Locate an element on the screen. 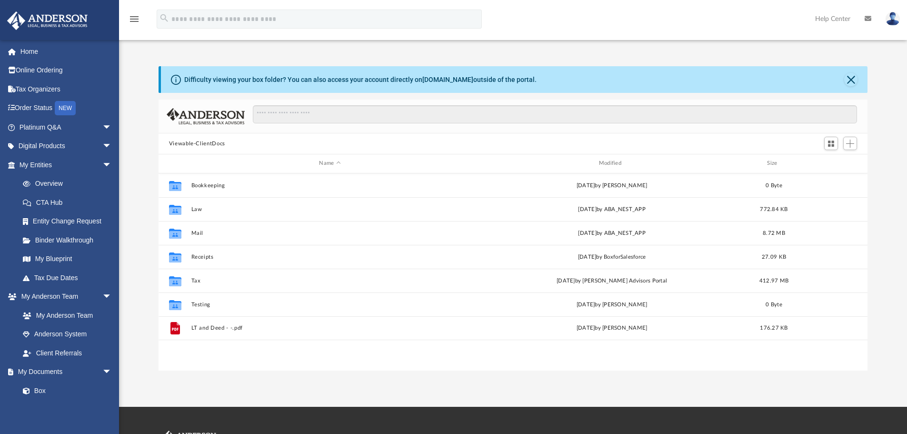 This screenshot has width=907, height=434. a: Box is located at coordinates (65, 390).